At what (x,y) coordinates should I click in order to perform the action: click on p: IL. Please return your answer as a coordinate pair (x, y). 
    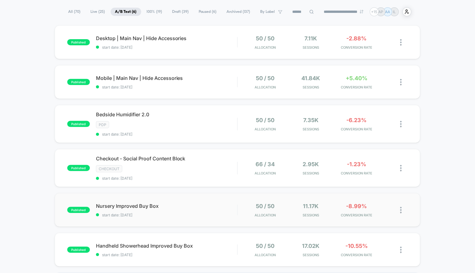
    Looking at the image, I should click on (395, 12).